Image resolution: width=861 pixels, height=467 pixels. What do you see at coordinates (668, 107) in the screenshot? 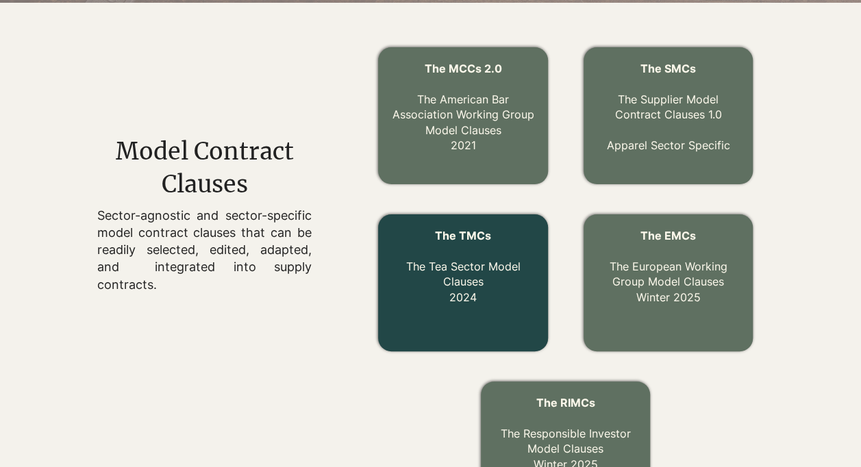
I see `a: The Supplier Model Contract Clauses 1.0` at bounding box center [668, 107].